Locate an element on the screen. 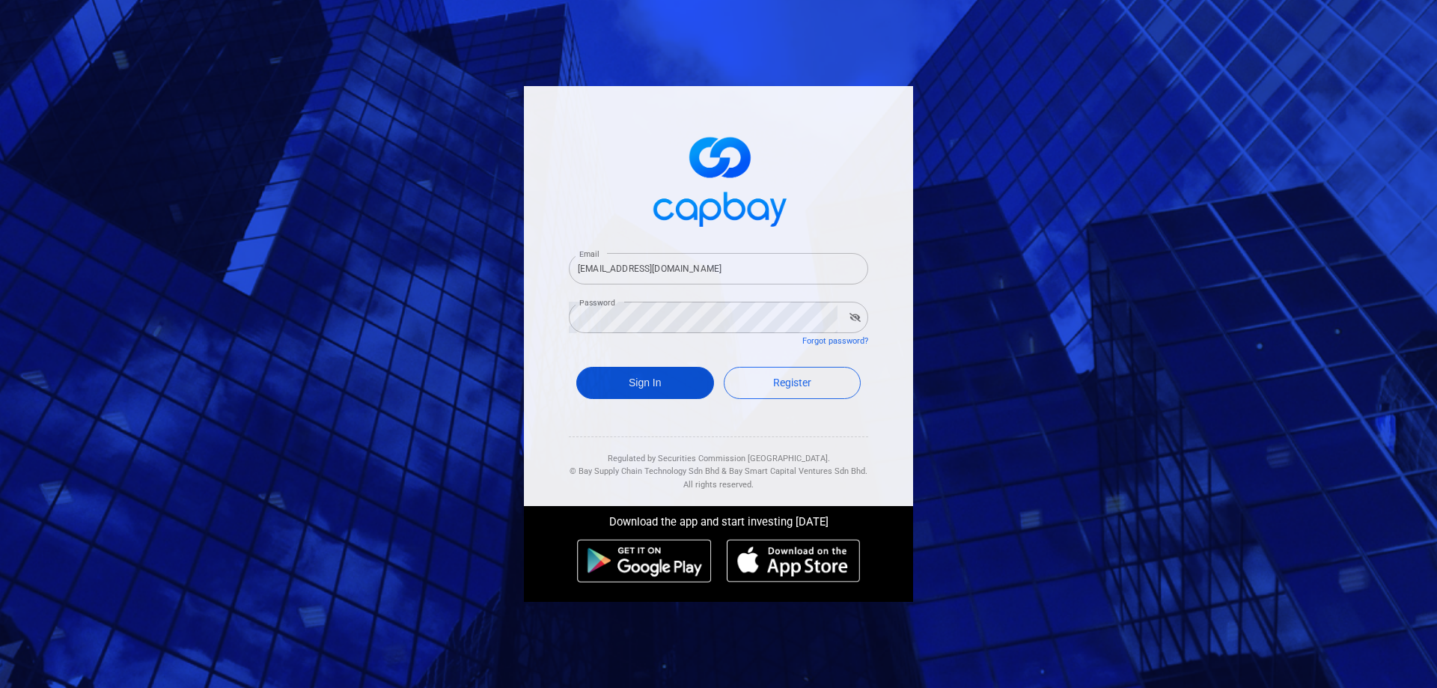  span: Bay Smart Capital Ventures Sdn Bhd. is located at coordinates (798, 471).